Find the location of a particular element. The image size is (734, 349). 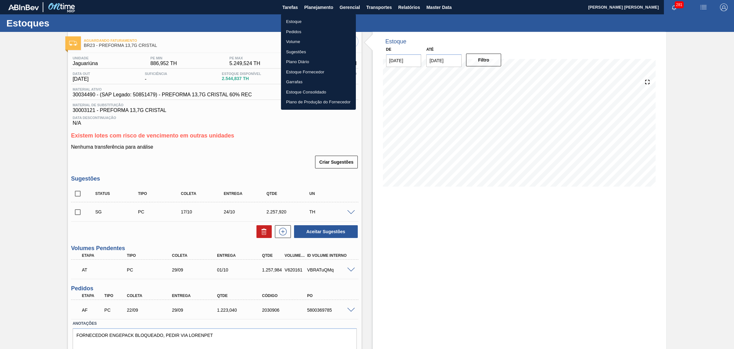

a: Plano de Produção do Fornecedor is located at coordinates (318, 102).